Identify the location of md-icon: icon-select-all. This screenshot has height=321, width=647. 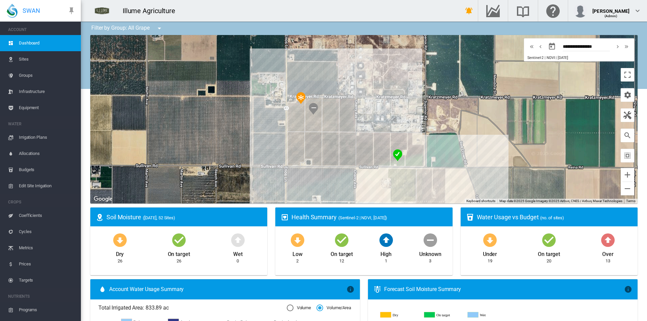
(628, 156).